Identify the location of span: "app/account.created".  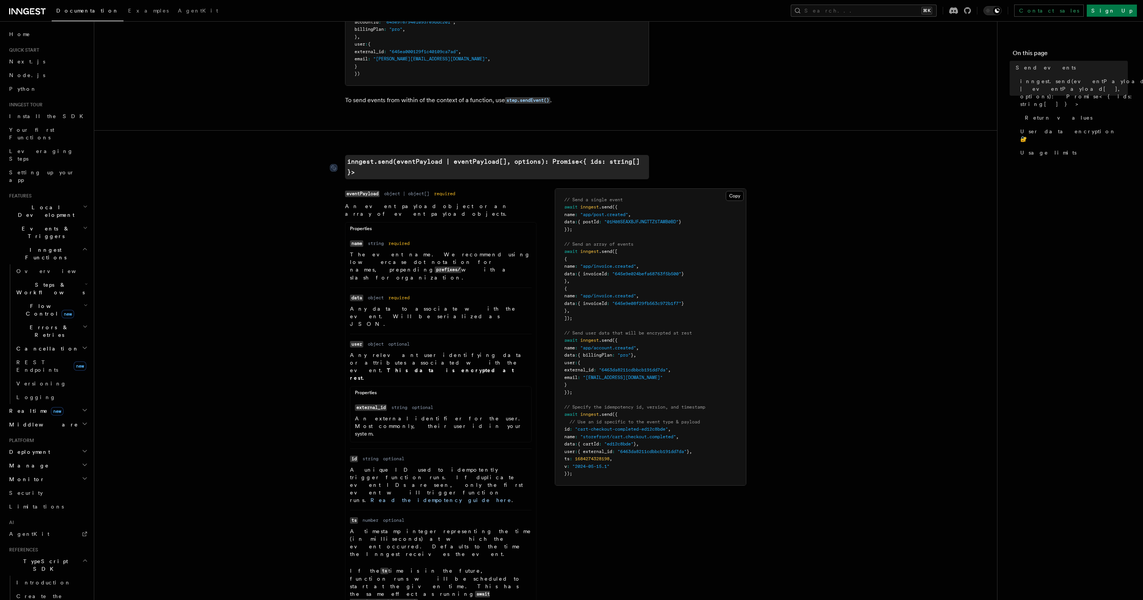
(608, 348).